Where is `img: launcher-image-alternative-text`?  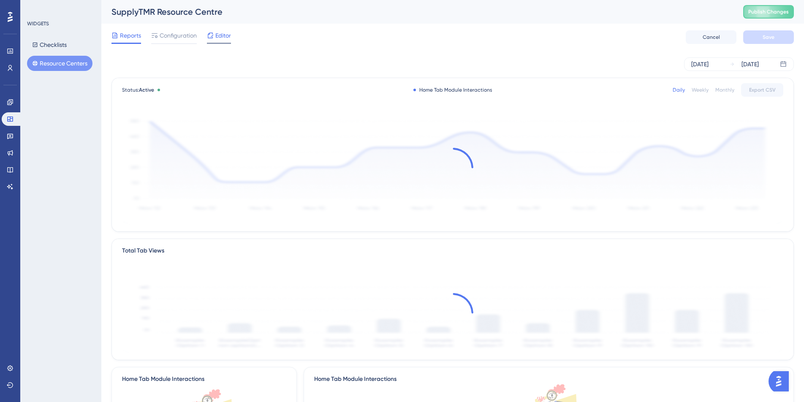
img: launcher-image-alternative-text is located at coordinates (10, 13).